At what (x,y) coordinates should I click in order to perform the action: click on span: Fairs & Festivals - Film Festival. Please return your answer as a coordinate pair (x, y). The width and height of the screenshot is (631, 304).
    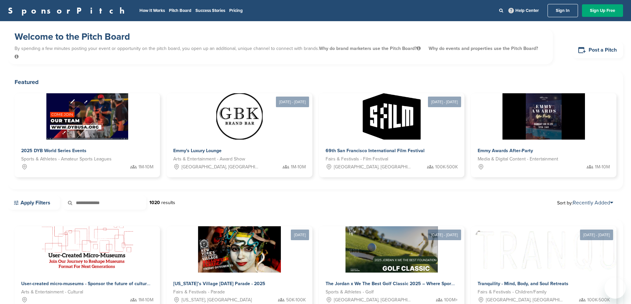
    Looking at the image, I should click on (357, 159).